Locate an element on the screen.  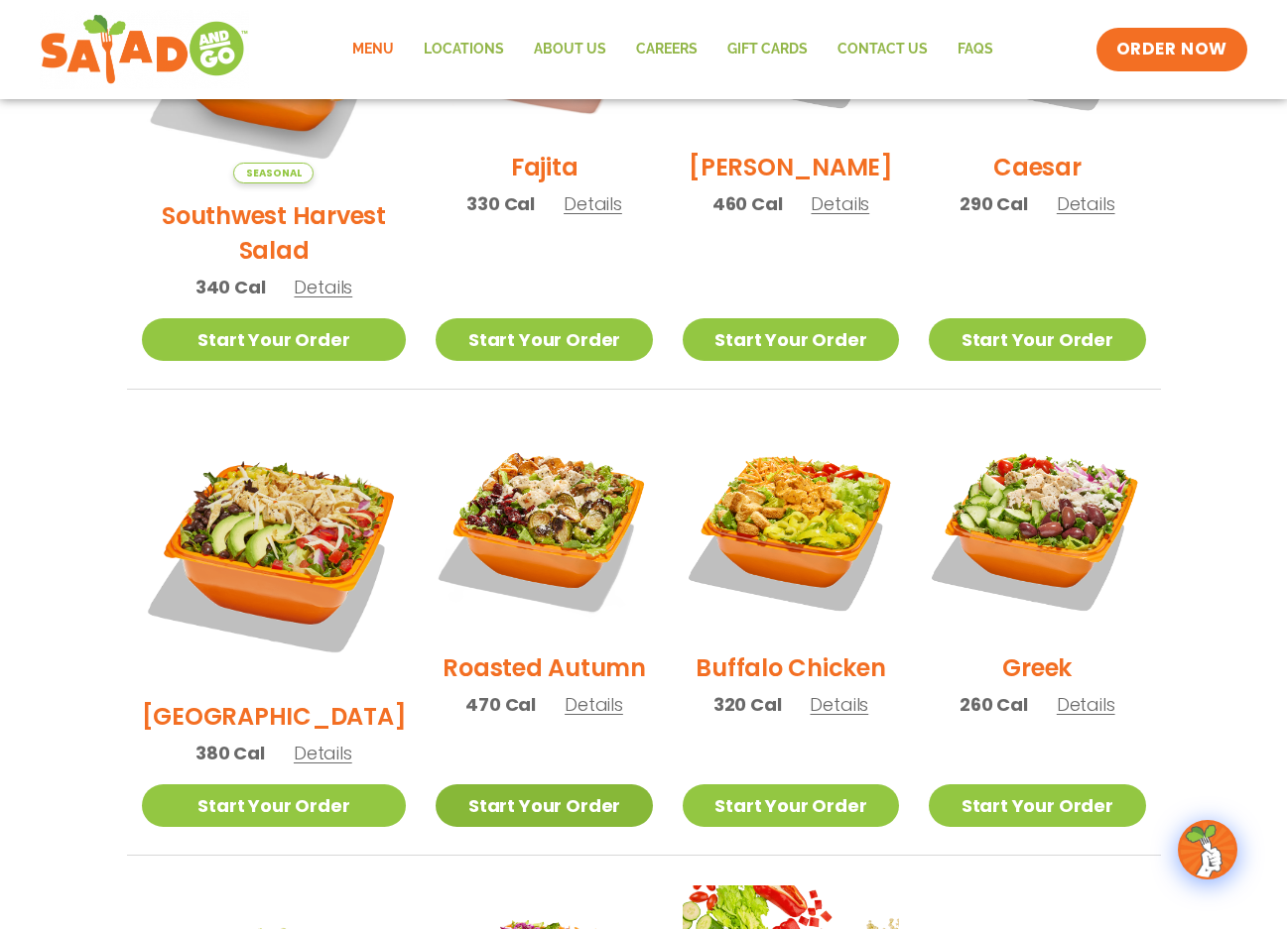
h2: Fajita is located at coordinates (545, 167).